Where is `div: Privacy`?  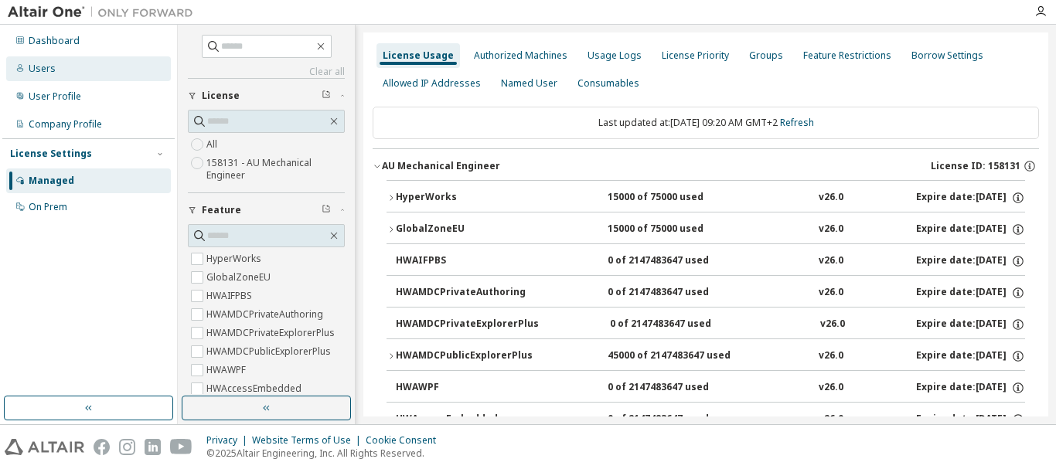
div: Privacy is located at coordinates (229, 441).